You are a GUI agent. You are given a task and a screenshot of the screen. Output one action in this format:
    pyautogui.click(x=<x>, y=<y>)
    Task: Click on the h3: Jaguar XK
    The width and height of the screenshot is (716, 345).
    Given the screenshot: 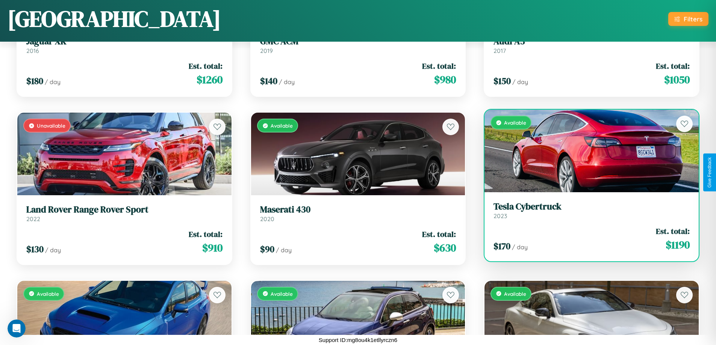 What is the action you would take?
    pyautogui.click(x=124, y=41)
    